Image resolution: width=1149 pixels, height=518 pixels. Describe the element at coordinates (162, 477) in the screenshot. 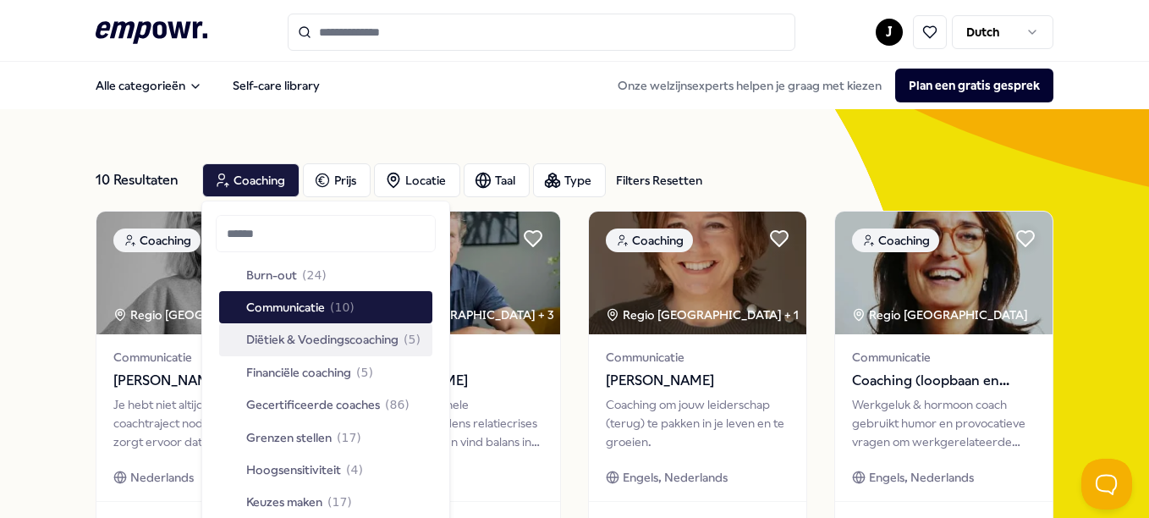

I see `span: Nederlands` at that location.